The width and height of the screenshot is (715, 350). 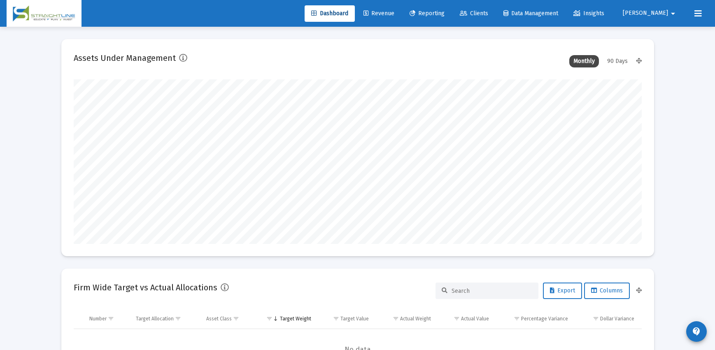 What do you see at coordinates (155, 319) in the screenshot?
I see `div: Target Allocation` at bounding box center [155, 319].